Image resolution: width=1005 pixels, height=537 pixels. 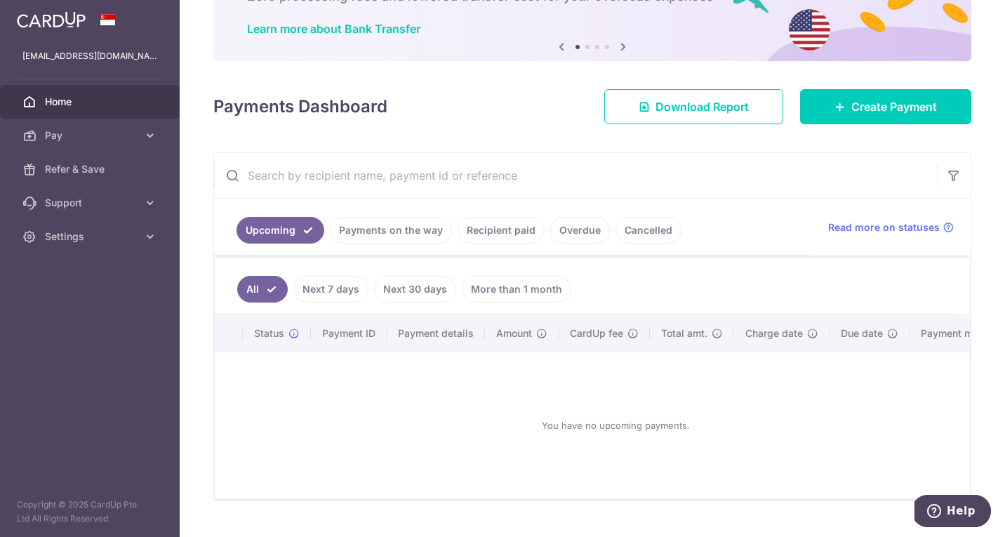 What do you see at coordinates (331, 289) in the screenshot?
I see `a: Next 7 days` at bounding box center [331, 289].